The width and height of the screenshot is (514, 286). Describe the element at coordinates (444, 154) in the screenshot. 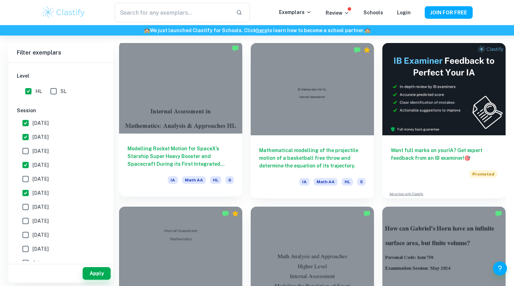

I see `h6: Want full marks on your IA ? Get expert feedback from an IB examiner!` at that location.